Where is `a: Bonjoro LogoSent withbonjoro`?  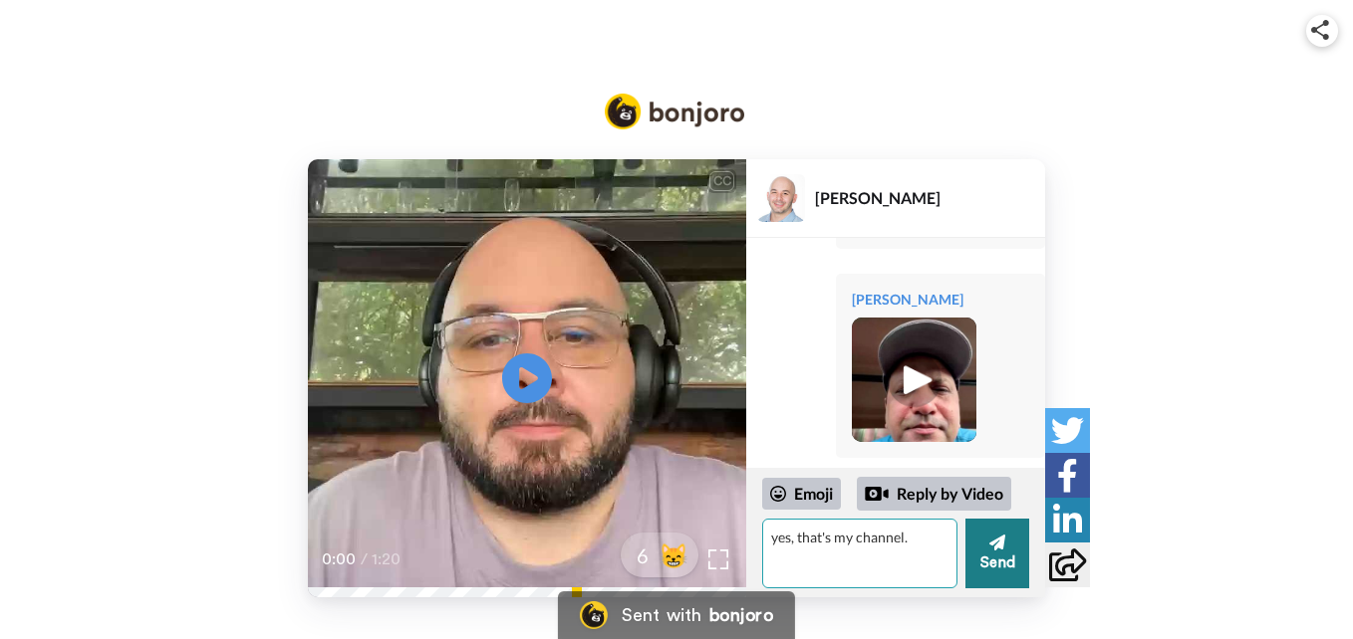 a: Bonjoro LogoSent withbonjoro is located at coordinates (676, 616).